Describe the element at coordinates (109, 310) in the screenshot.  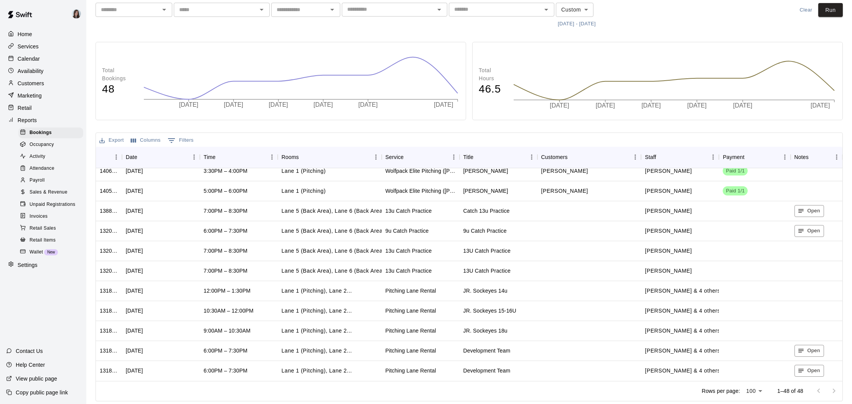
I see `div: 1318547` at that location.